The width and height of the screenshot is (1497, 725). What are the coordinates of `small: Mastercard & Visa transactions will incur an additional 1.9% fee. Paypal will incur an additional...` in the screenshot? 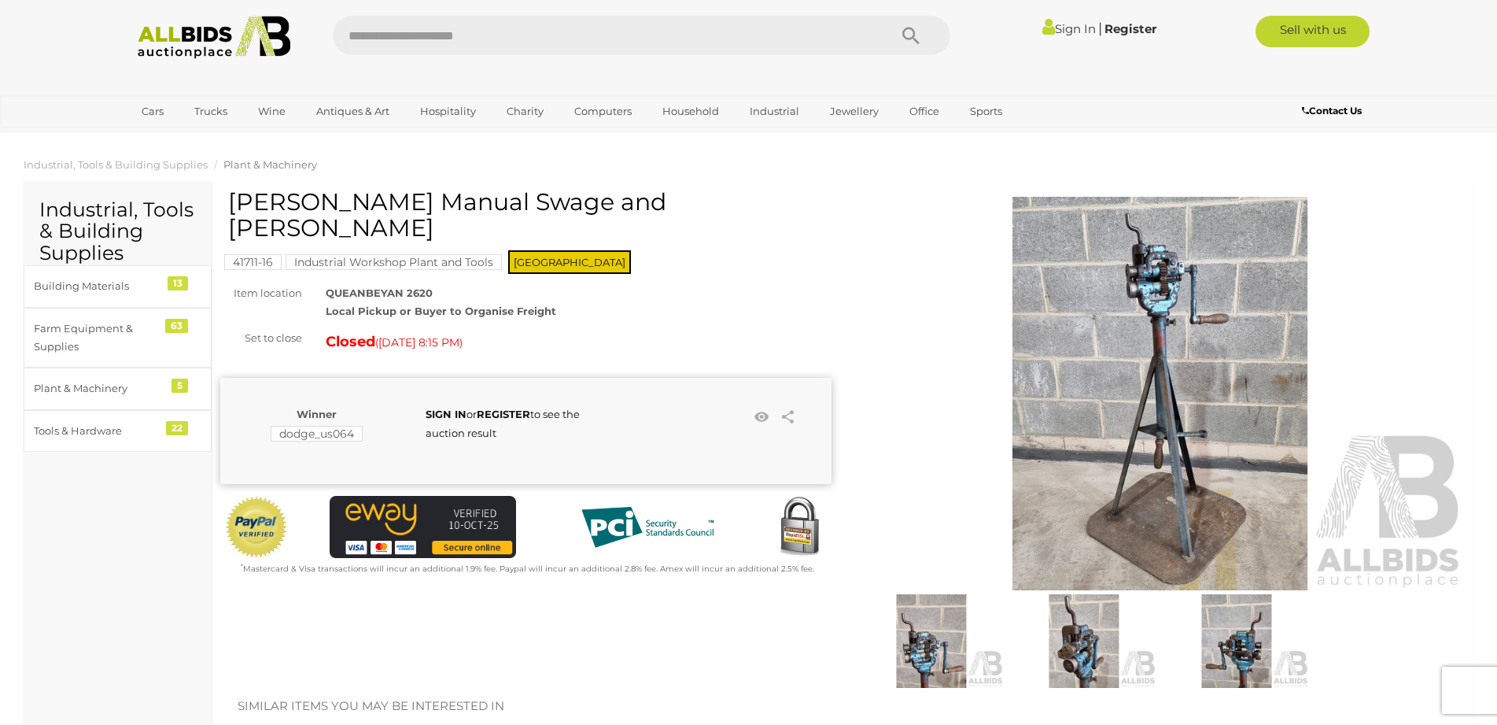 It's located at (527, 568).